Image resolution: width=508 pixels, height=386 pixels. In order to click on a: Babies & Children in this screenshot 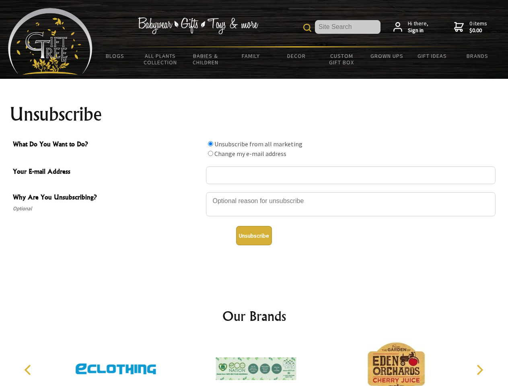, I will do `click(206, 59)`.